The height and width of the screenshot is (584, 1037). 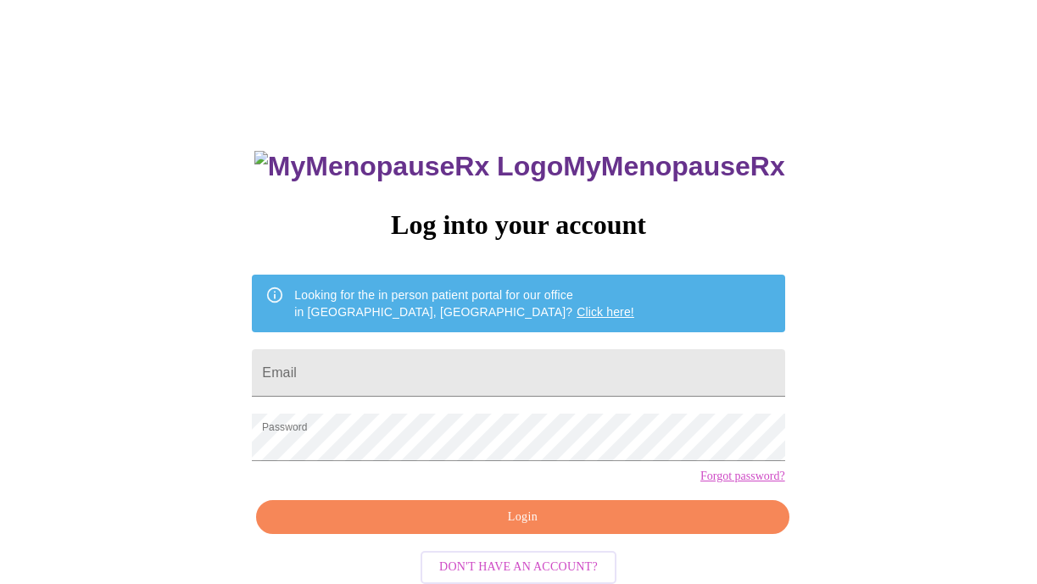 What do you see at coordinates (523, 517) in the screenshot?
I see `button: Login` at bounding box center [523, 517].